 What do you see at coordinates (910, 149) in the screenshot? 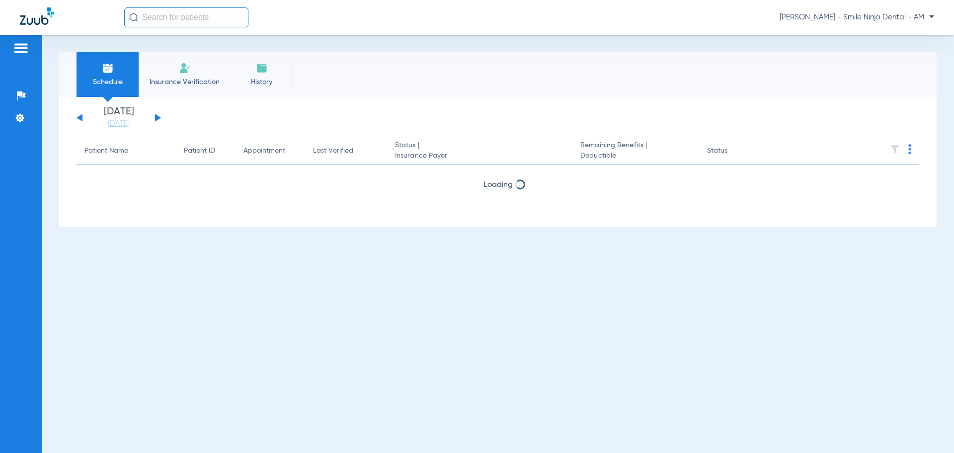
I see `img: group-dot-blue.svg` at bounding box center [910, 149].